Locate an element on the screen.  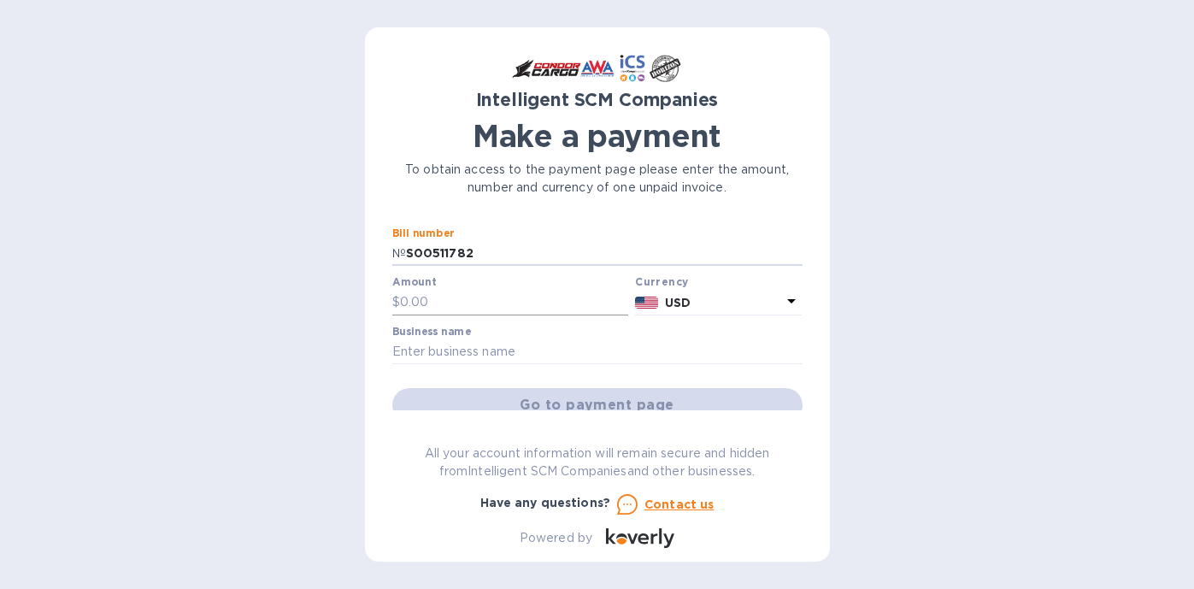
label: Business name is located at coordinates (432, 332).